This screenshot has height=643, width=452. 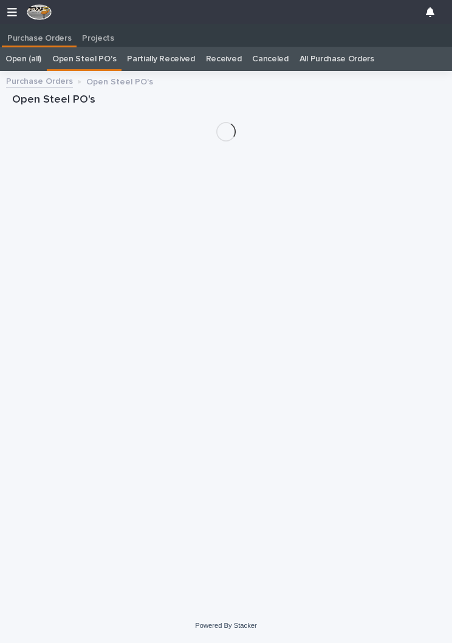 I want to click on h1: Open Steel PO's, so click(x=226, y=100).